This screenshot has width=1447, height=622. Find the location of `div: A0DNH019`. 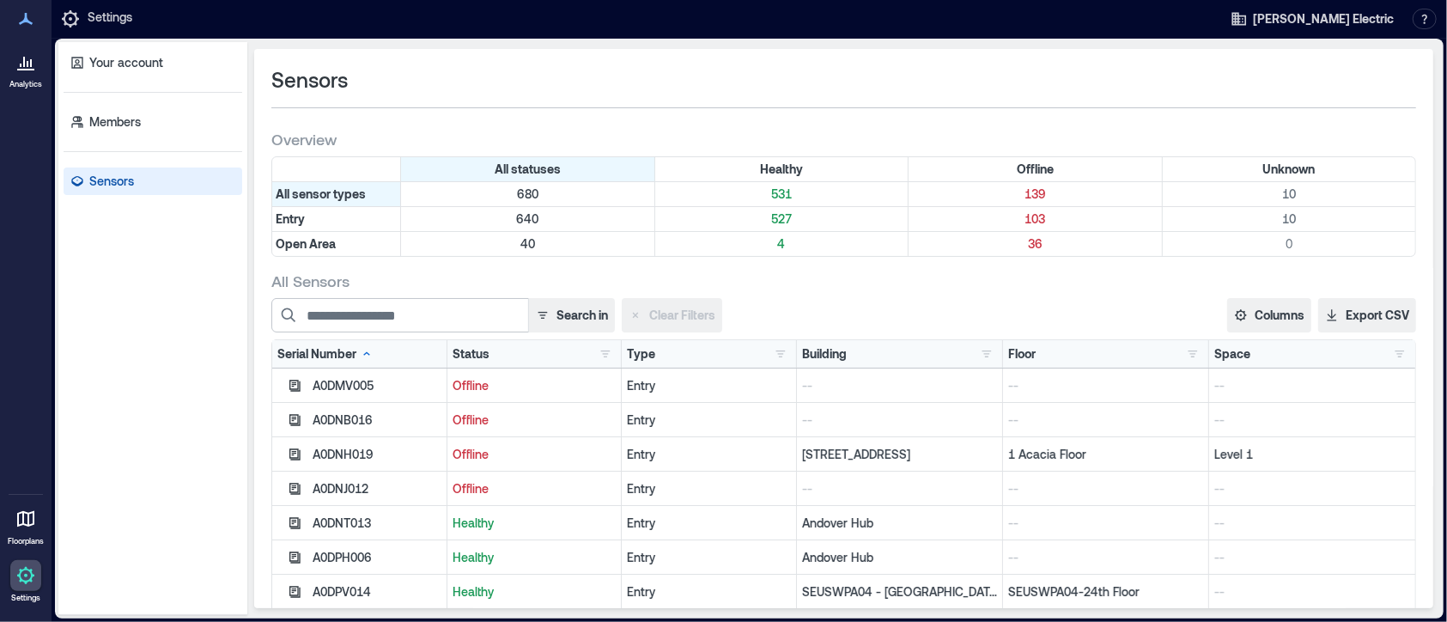

div: A0DNH019 is located at coordinates (377, 454).